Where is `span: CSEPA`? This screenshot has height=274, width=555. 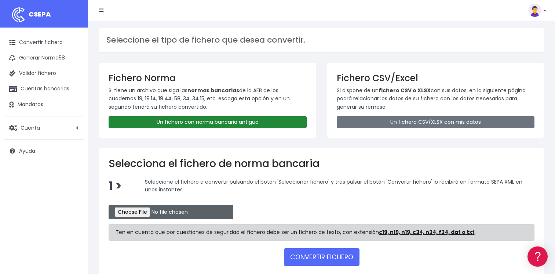
span: CSEPA is located at coordinates (40, 14).